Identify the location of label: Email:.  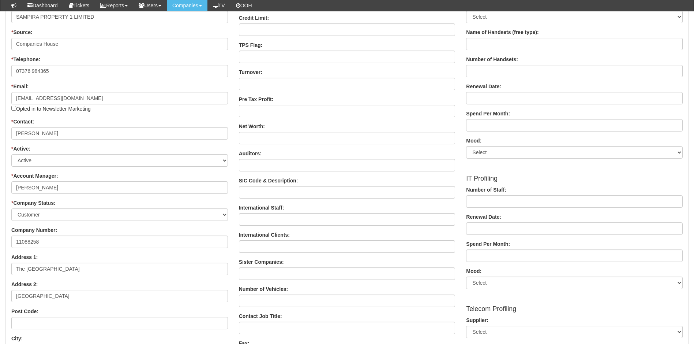
(20, 86).